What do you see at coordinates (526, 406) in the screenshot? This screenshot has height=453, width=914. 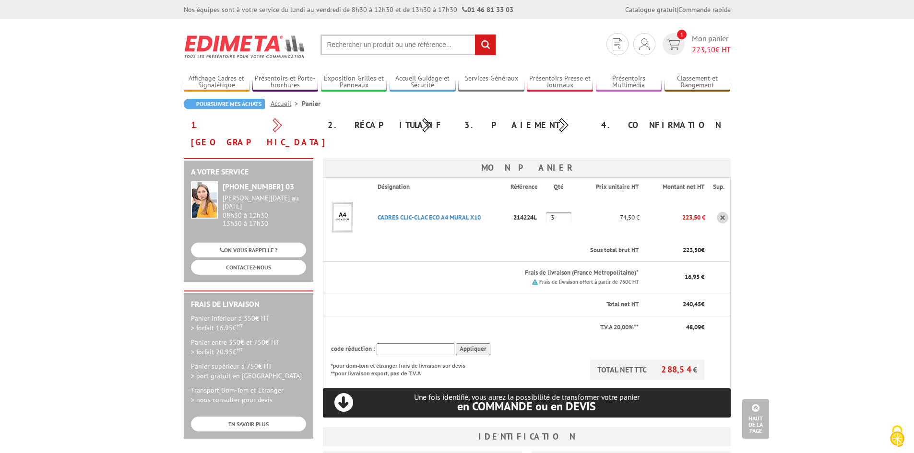 I see `span: en COMMANDE ou en DEVIS` at bounding box center [526, 406].